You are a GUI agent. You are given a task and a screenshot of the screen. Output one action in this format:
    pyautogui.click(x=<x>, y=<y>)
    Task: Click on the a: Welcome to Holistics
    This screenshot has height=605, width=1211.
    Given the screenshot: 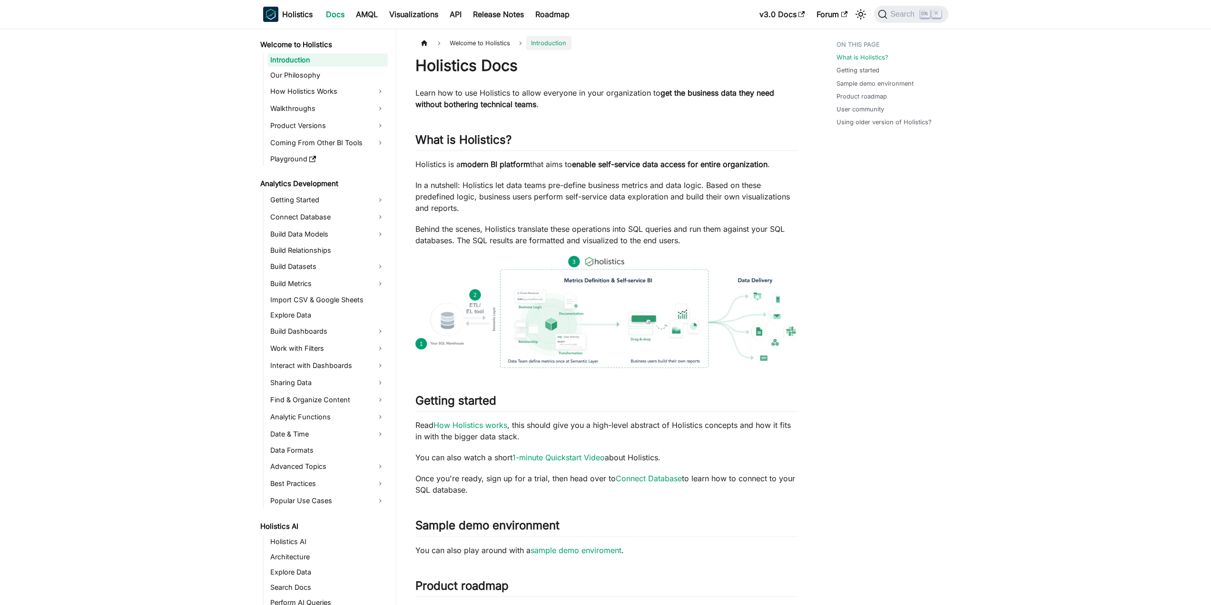 What is the action you would take?
    pyautogui.click(x=323, y=45)
    